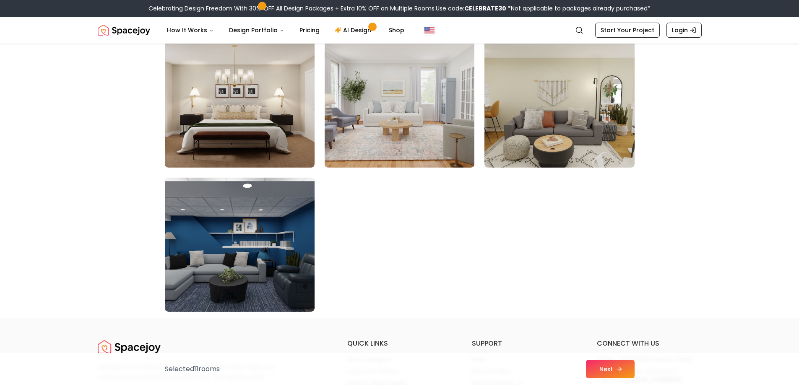  I want to click on img: Room room-100, so click(239, 245).